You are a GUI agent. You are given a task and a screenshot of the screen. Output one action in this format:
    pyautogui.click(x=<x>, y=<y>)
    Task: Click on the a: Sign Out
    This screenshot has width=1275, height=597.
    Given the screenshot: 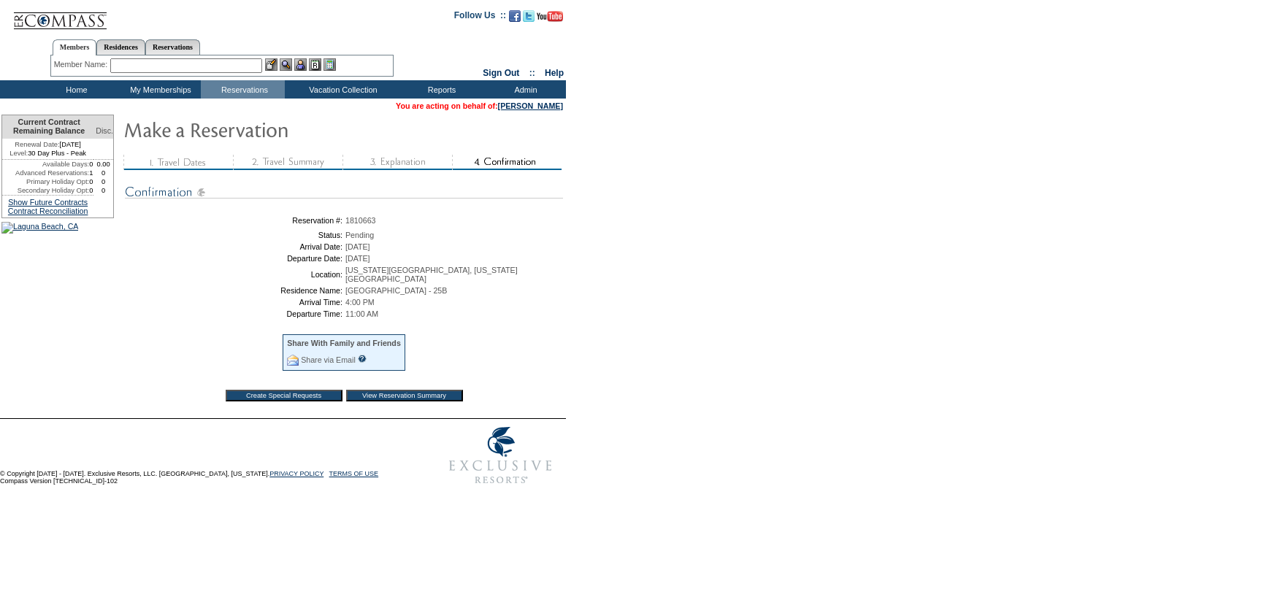 What is the action you would take?
    pyautogui.click(x=501, y=73)
    